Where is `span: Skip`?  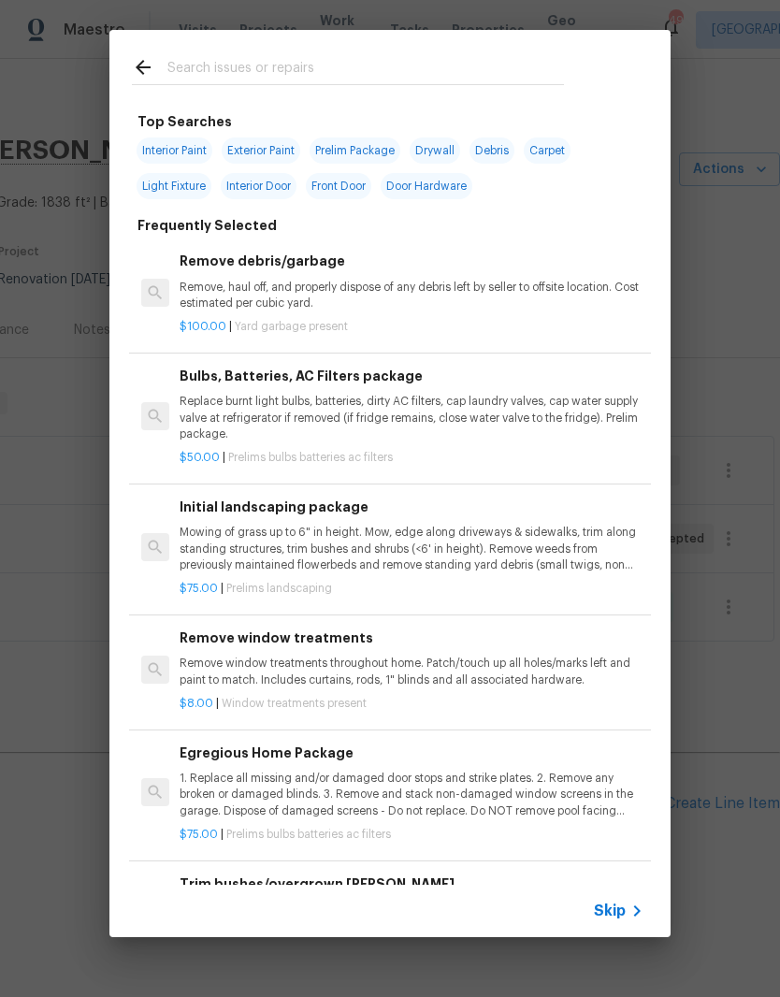 span: Skip is located at coordinates (610, 911).